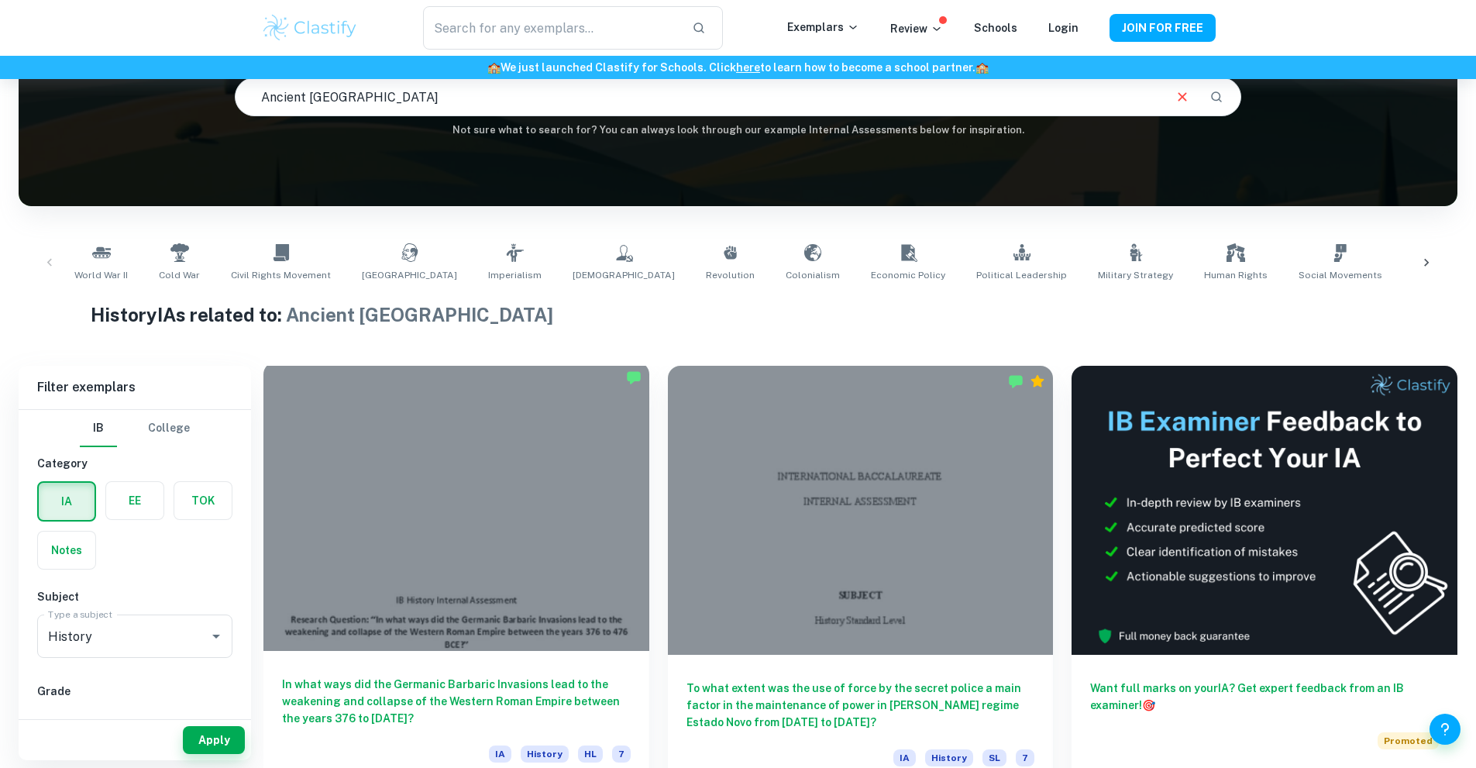 Image resolution: width=1476 pixels, height=768 pixels. What do you see at coordinates (169, 428) in the screenshot?
I see `button: College` at bounding box center [169, 428].